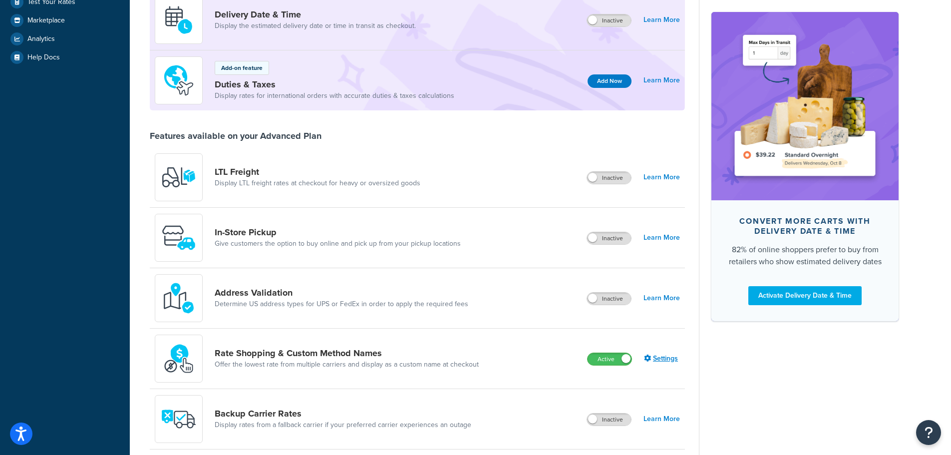 The image size is (951, 455). I want to click on img: gfkeb5ejjkALwAAAABJRU5ErkJggg==, so click(179, 20).